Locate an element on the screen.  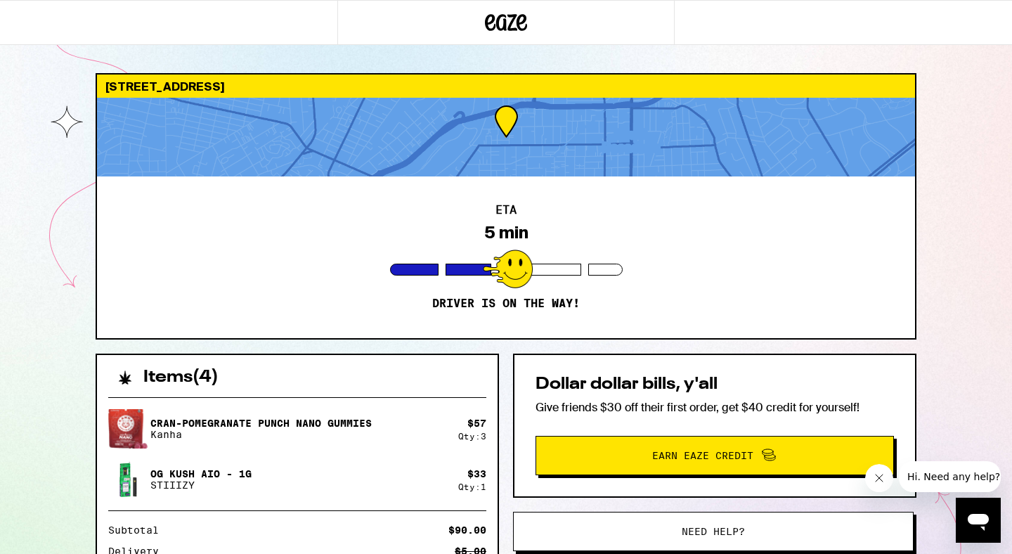
h2: Dollar dollar bills, y'all is located at coordinates (715, 385).